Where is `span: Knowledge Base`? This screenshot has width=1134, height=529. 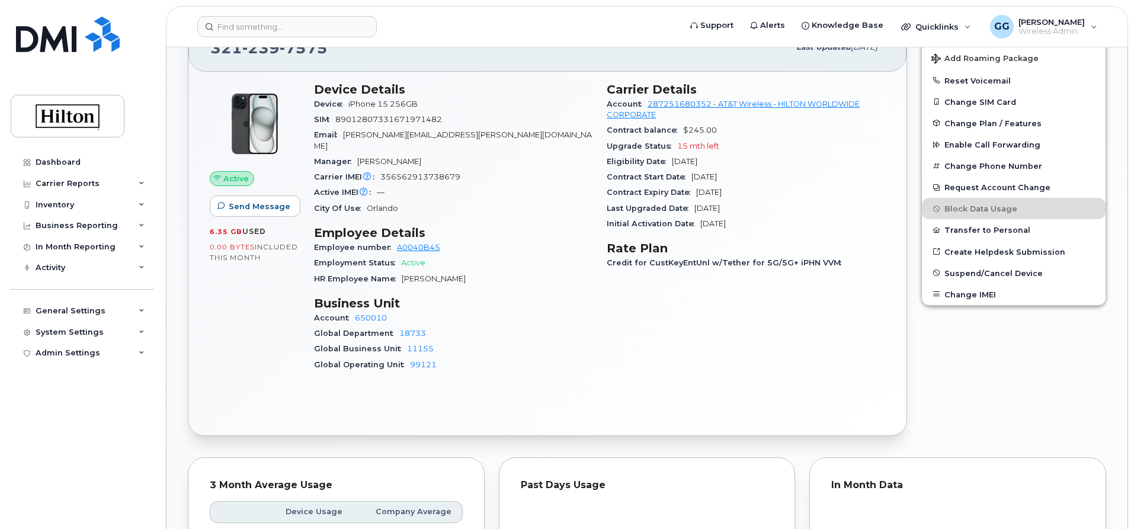 span: Knowledge Base is located at coordinates (848, 25).